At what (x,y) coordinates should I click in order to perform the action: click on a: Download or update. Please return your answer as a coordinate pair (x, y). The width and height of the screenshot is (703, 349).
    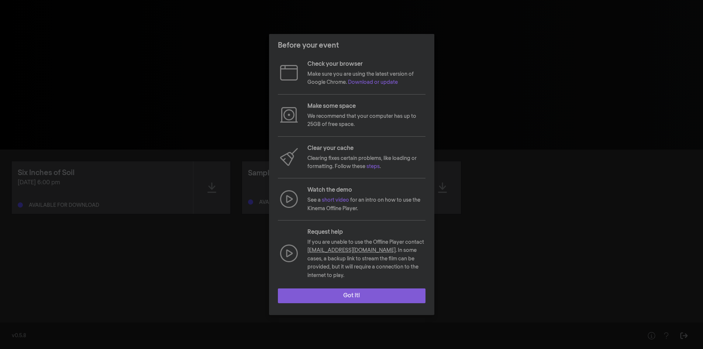
    Looking at the image, I should click on (373, 82).